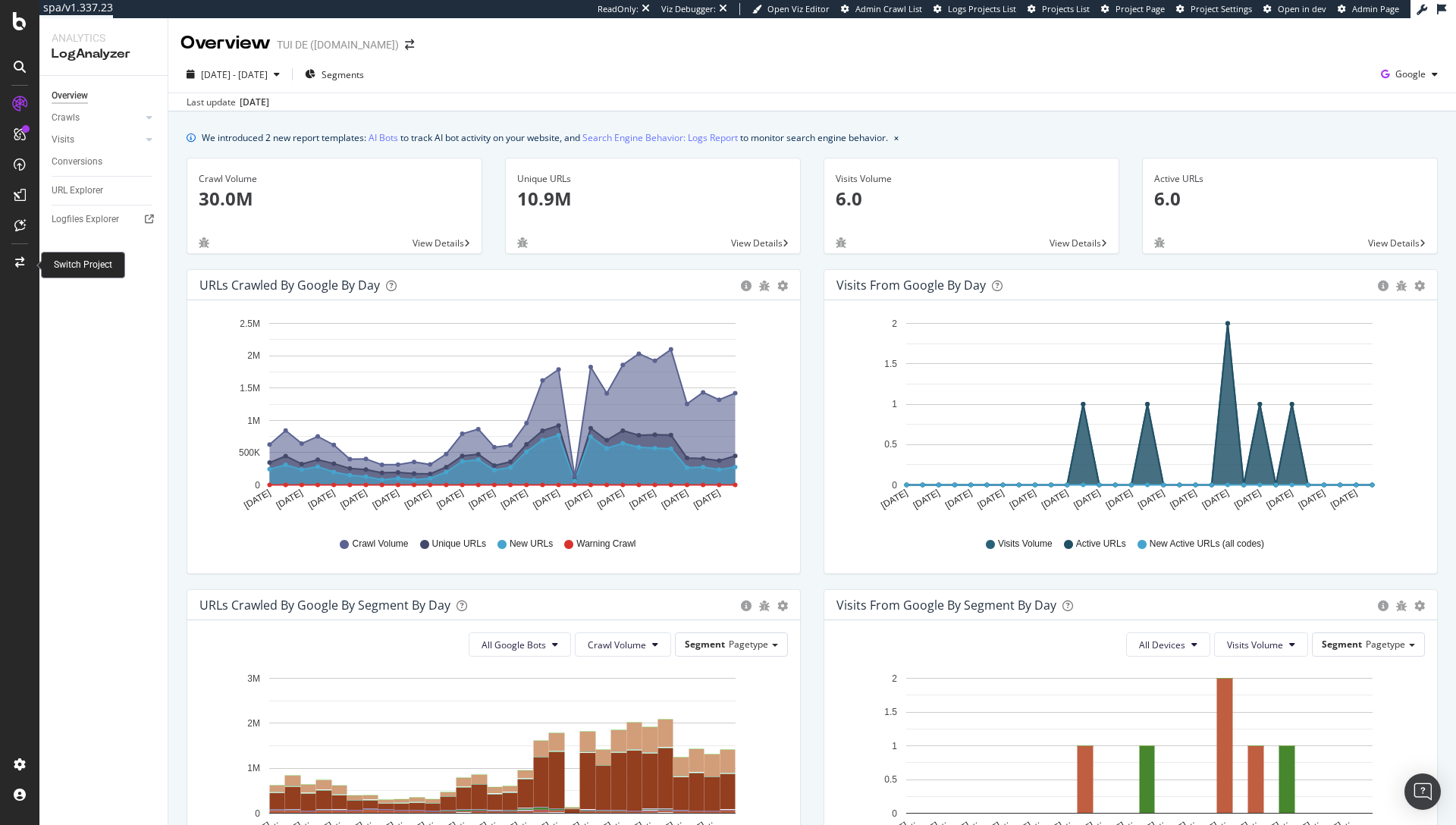  What do you see at coordinates (103, 38) in the screenshot?
I see `div: Analytics` at bounding box center [103, 38].